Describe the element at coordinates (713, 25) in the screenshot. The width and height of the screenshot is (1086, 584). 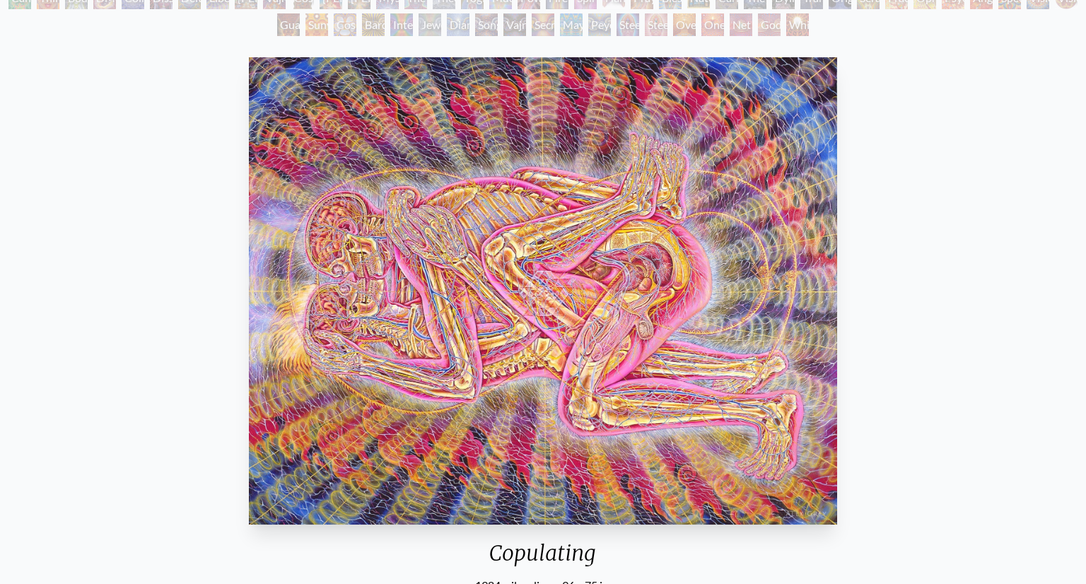
I see `div: One` at that location.